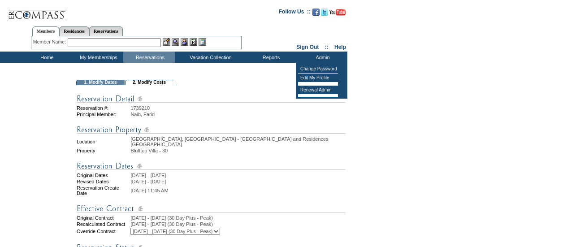 The width and height of the screenshot is (567, 247). Describe the element at coordinates (166, 42) in the screenshot. I see `img: b_edit.gif` at that location.